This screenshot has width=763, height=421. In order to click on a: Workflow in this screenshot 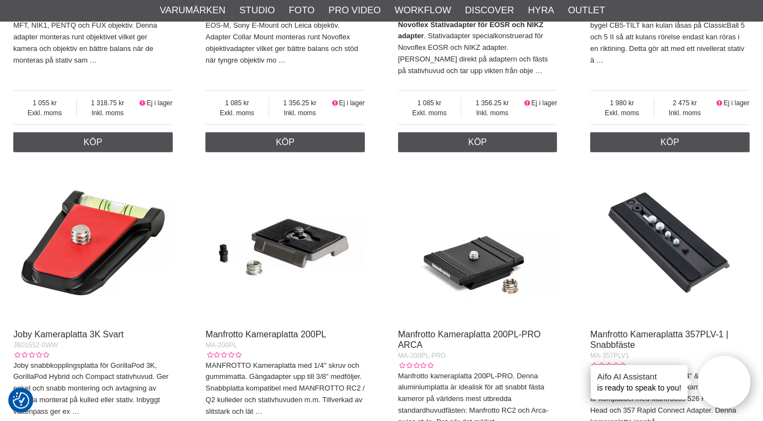, I will do `click(423, 11)`.